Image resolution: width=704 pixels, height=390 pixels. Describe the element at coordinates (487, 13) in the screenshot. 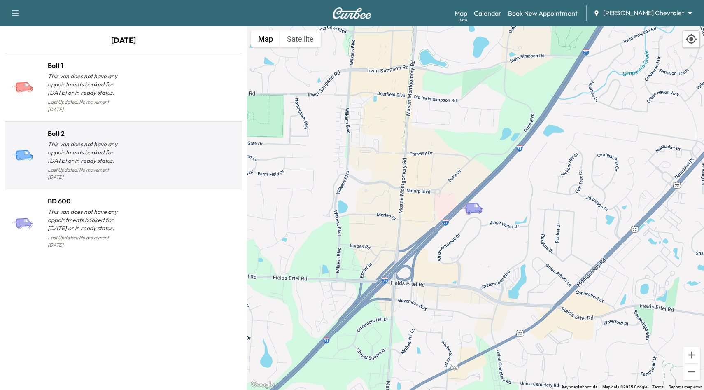

I see `a: Calendar` at that location.